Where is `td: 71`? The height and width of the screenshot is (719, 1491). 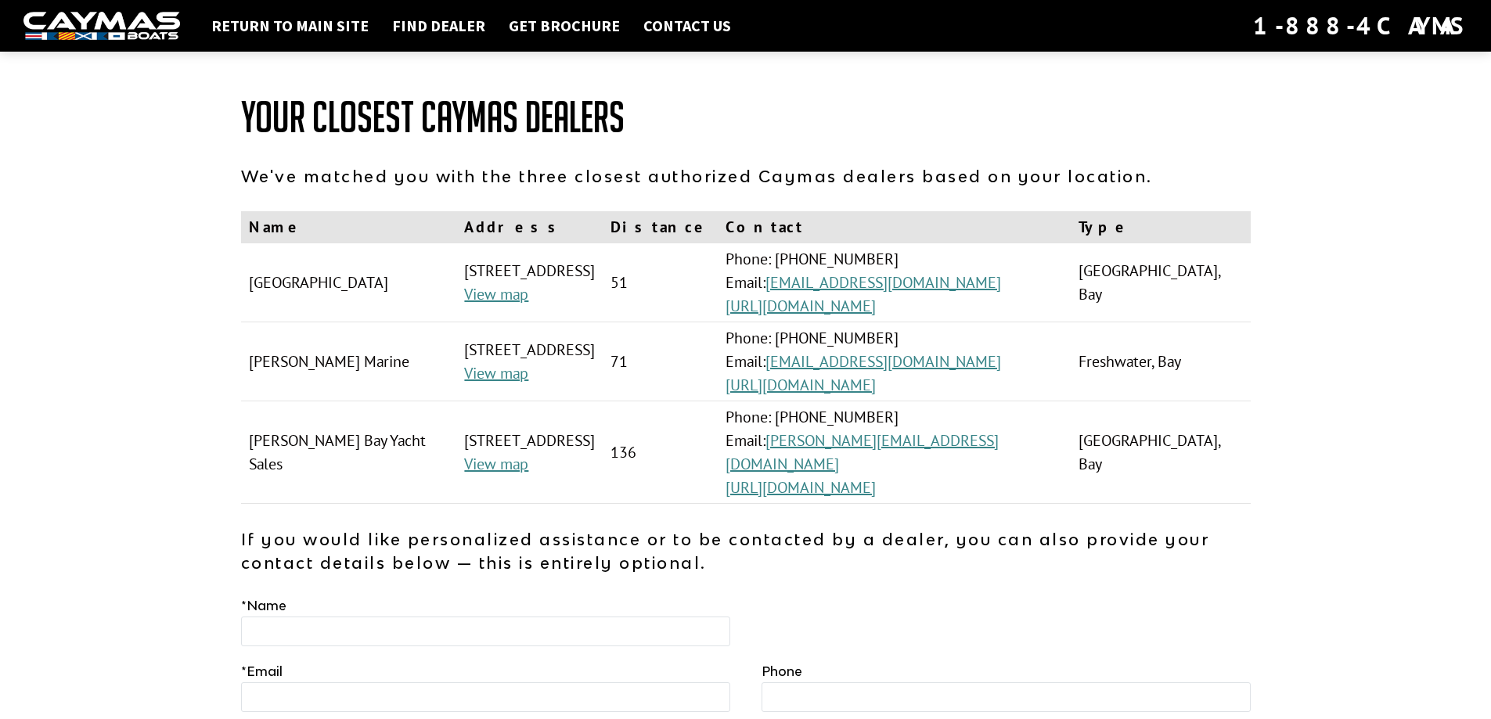
td: 71 is located at coordinates (660, 362).